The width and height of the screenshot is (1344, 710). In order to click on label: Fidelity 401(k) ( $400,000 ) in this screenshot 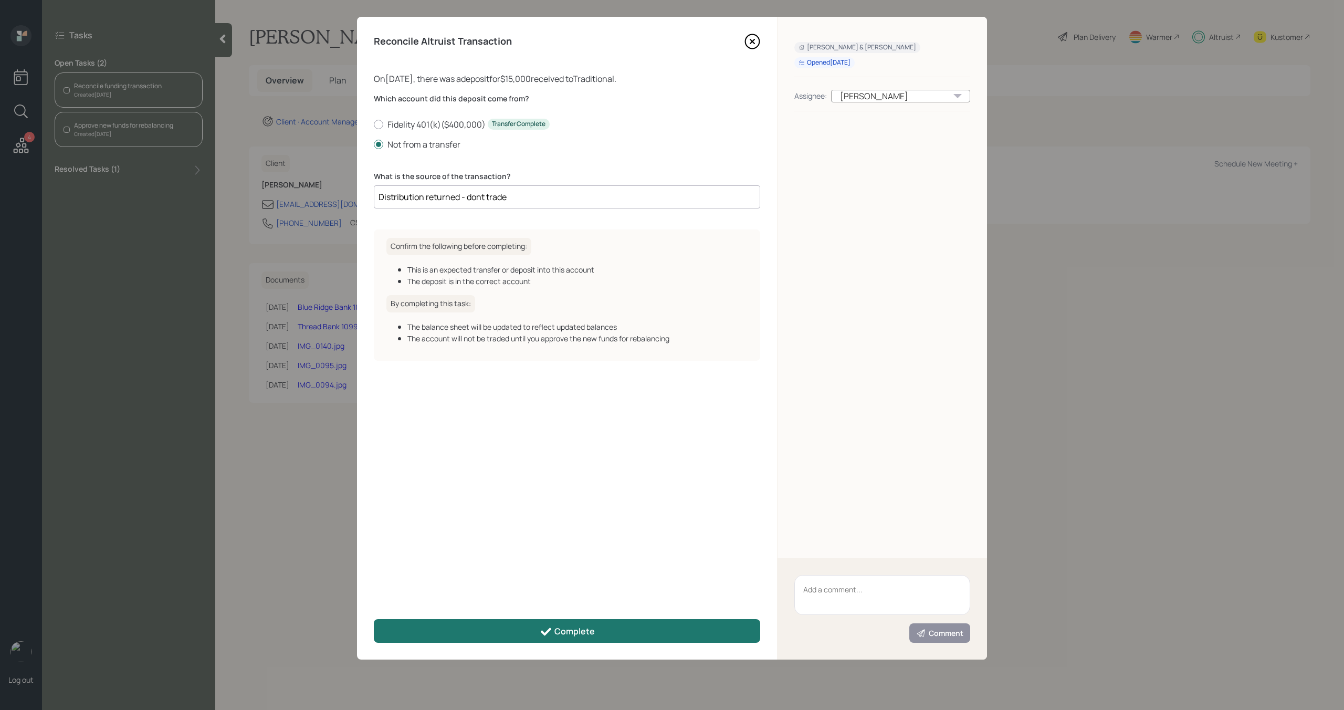, I will do `click(567, 124)`.